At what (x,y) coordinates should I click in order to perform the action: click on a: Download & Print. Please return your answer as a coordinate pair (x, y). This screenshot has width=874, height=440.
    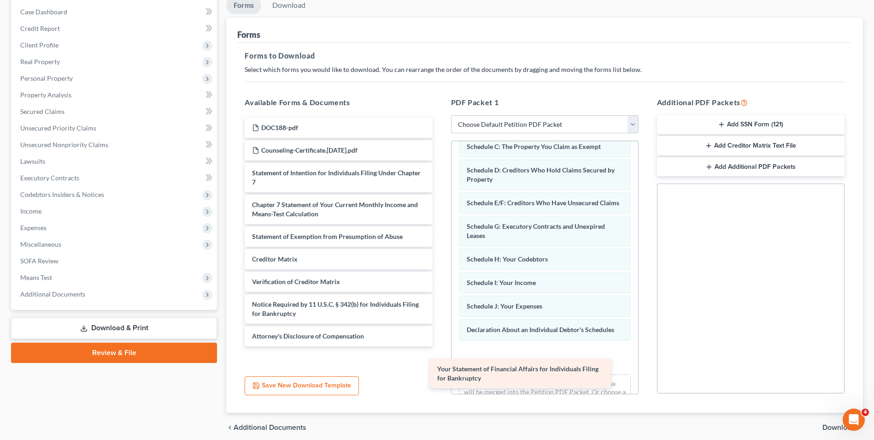
    Looking at the image, I should click on (114, 328).